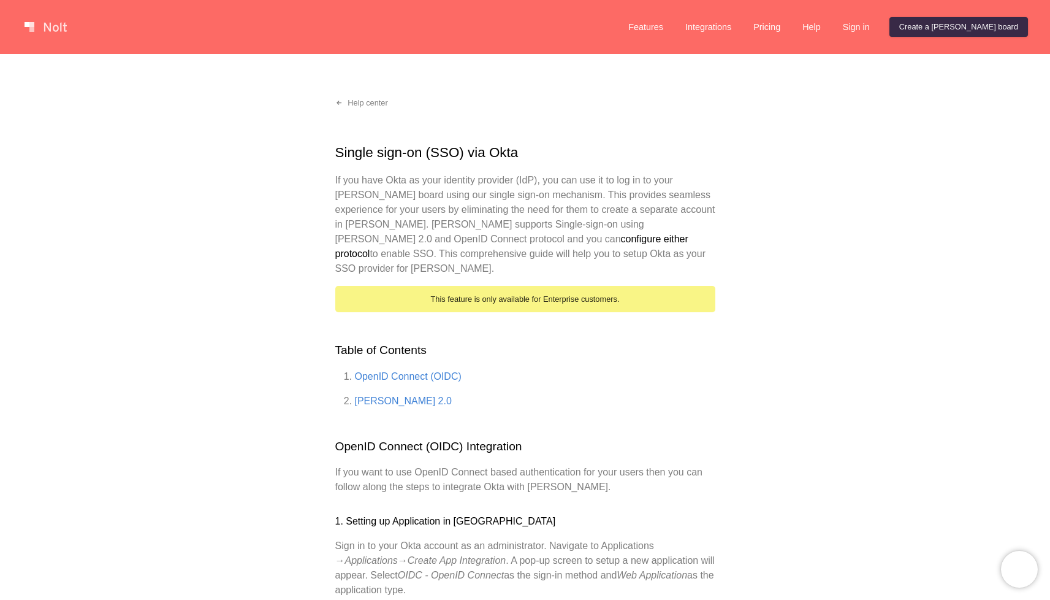 Image resolution: width=1050 pixels, height=600 pixels. What do you see at coordinates (652, 574) in the screenshot?
I see `em: Web Application` at bounding box center [652, 574].